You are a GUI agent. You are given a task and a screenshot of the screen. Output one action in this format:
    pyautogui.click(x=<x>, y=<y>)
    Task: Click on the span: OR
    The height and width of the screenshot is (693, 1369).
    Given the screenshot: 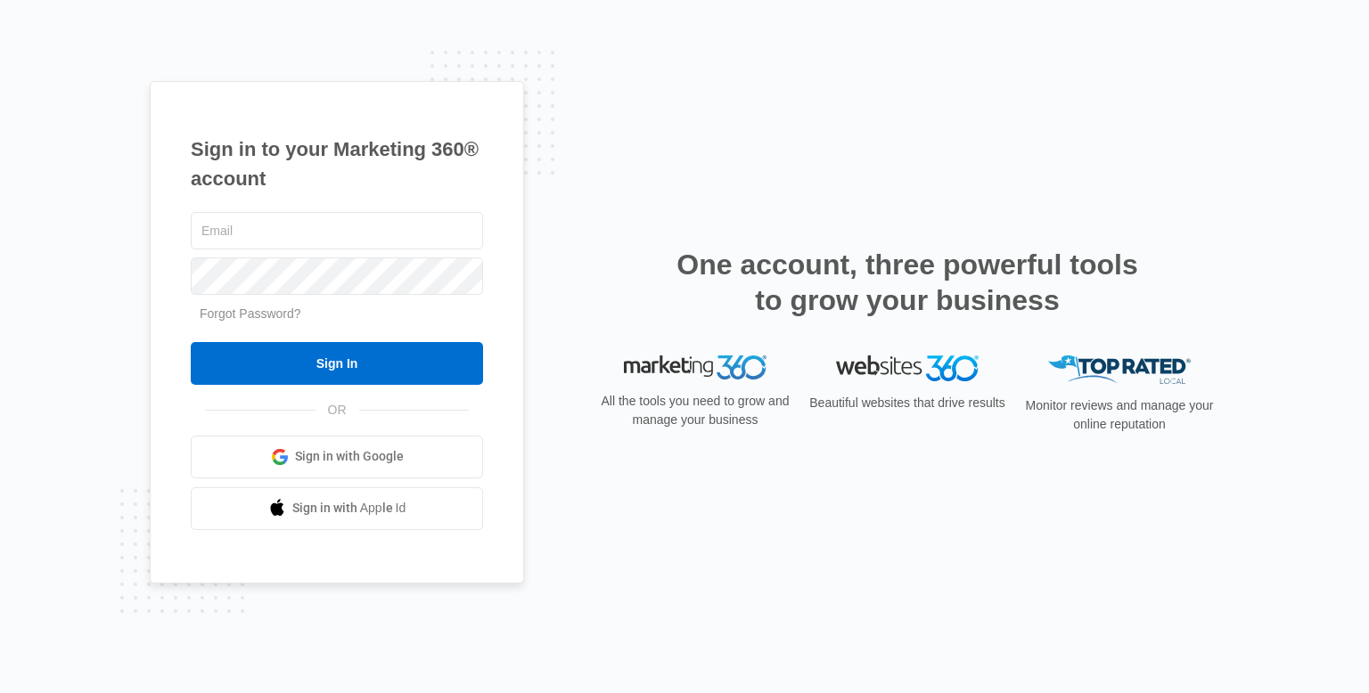 What is the action you would take?
    pyautogui.click(x=337, y=410)
    